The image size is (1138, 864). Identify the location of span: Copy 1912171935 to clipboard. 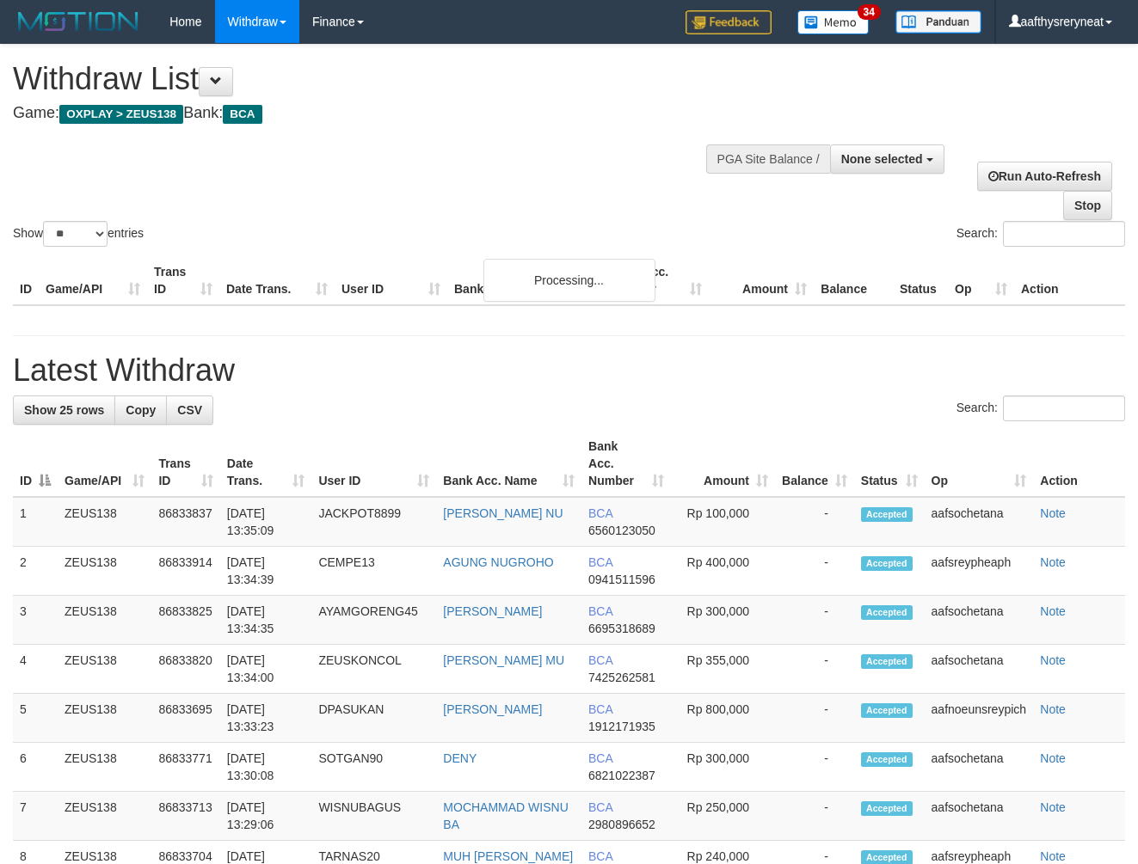
(622, 727).